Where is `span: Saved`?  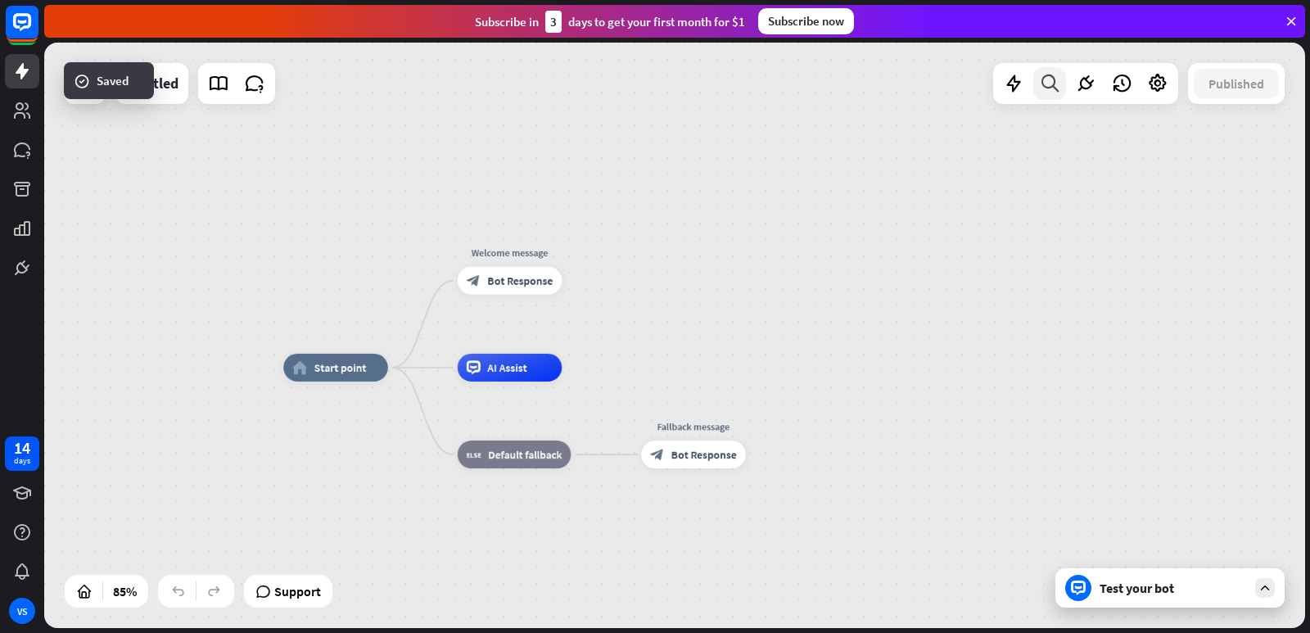 span: Saved is located at coordinates (112, 80).